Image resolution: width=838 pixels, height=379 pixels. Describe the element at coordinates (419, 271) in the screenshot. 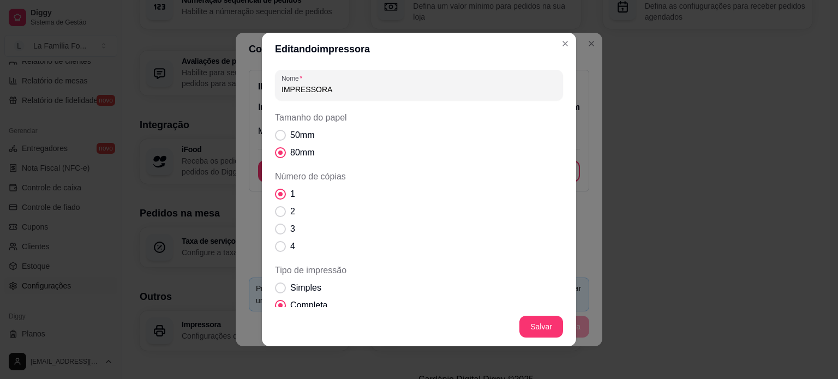

I see `span: Tipo de impressão` at that location.